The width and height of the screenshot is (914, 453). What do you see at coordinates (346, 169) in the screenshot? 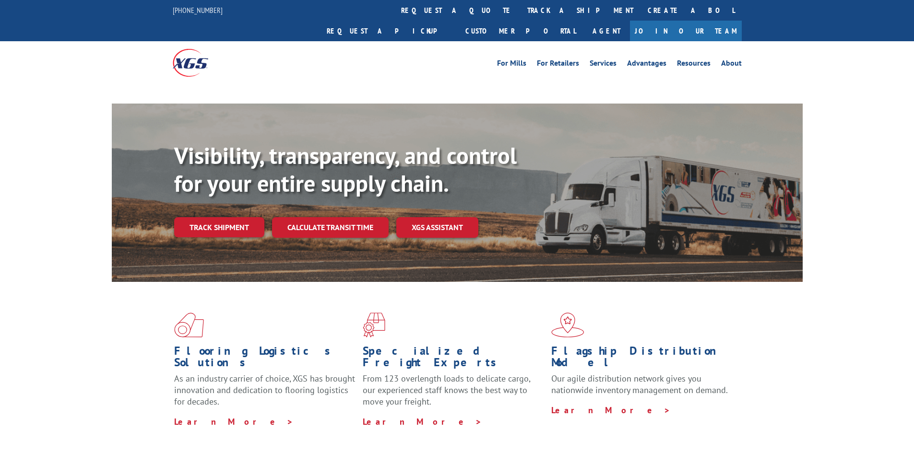
I see `b: Visibility, transparency, and control for your entire supply chain.` at bounding box center [346, 169].